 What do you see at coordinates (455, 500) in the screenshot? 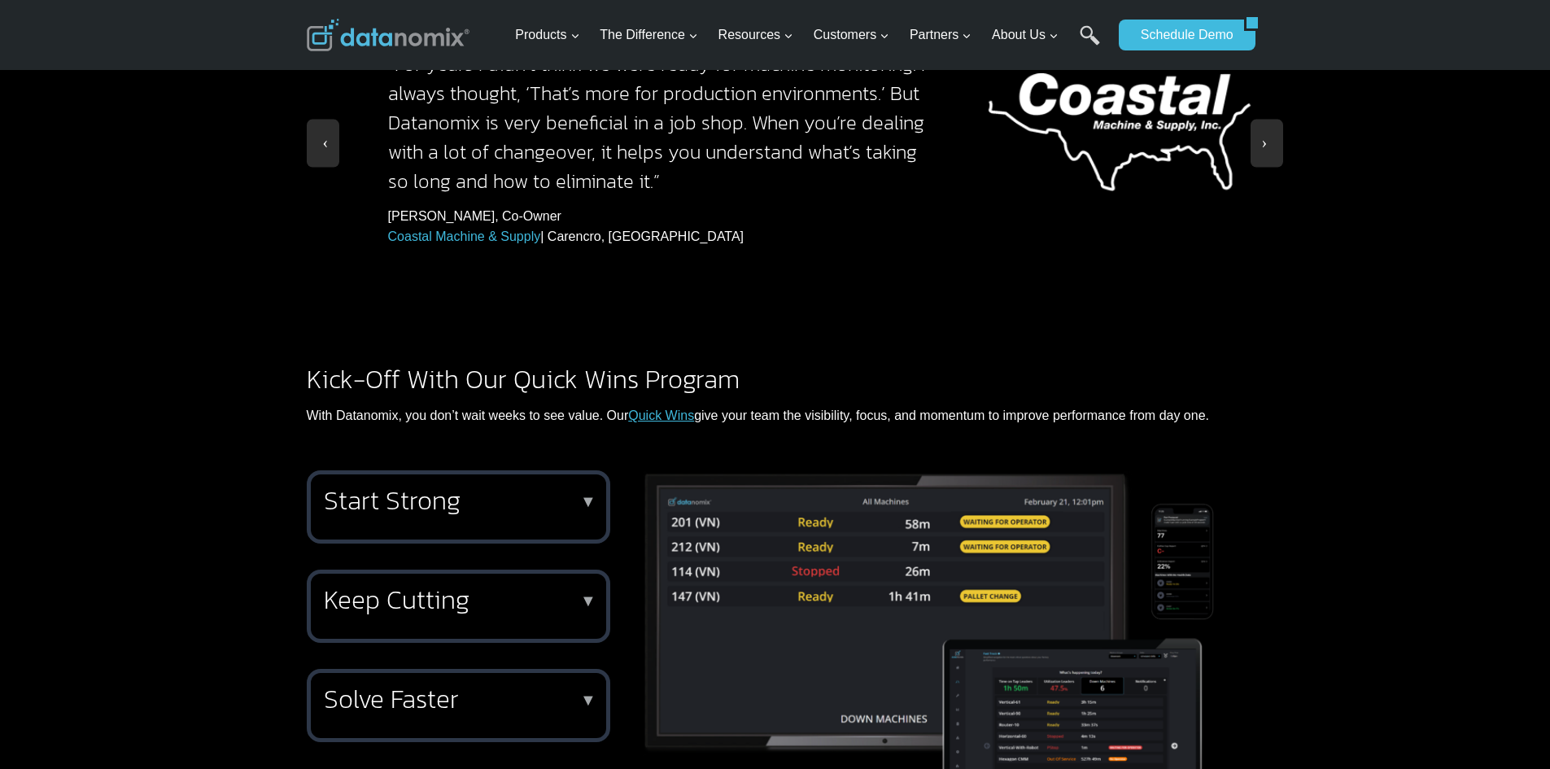
I see `h2: Start Strong` at bounding box center [455, 500].